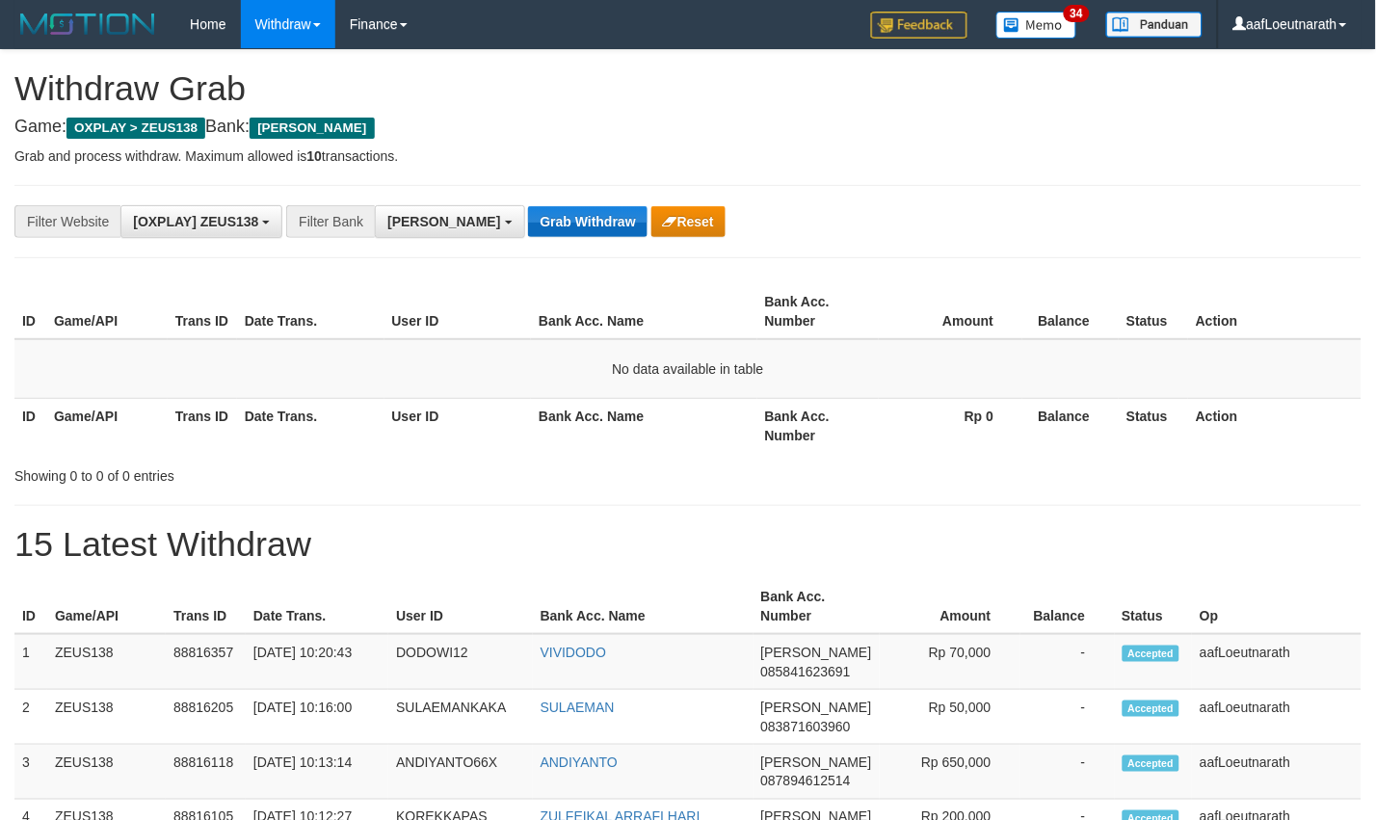 This screenshot has height=820, width=1376. I want to click on td: DODOWI12, so click(461, 662).